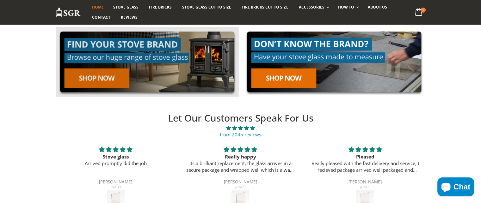  What do you see at coordinates (346, 7) in the screenshot?
I see `span: How To` at bounding box center [346, 7].